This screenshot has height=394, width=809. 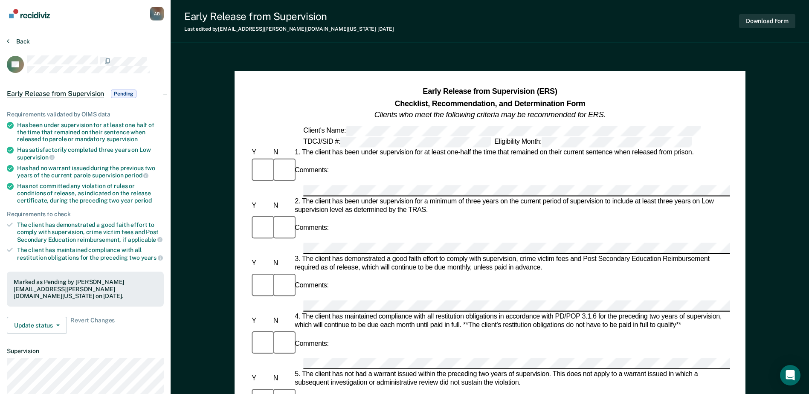 I want to click on div: Has been under supervision for at least one half of the time that remained on their sentence when..., so click(x=90, y=132).